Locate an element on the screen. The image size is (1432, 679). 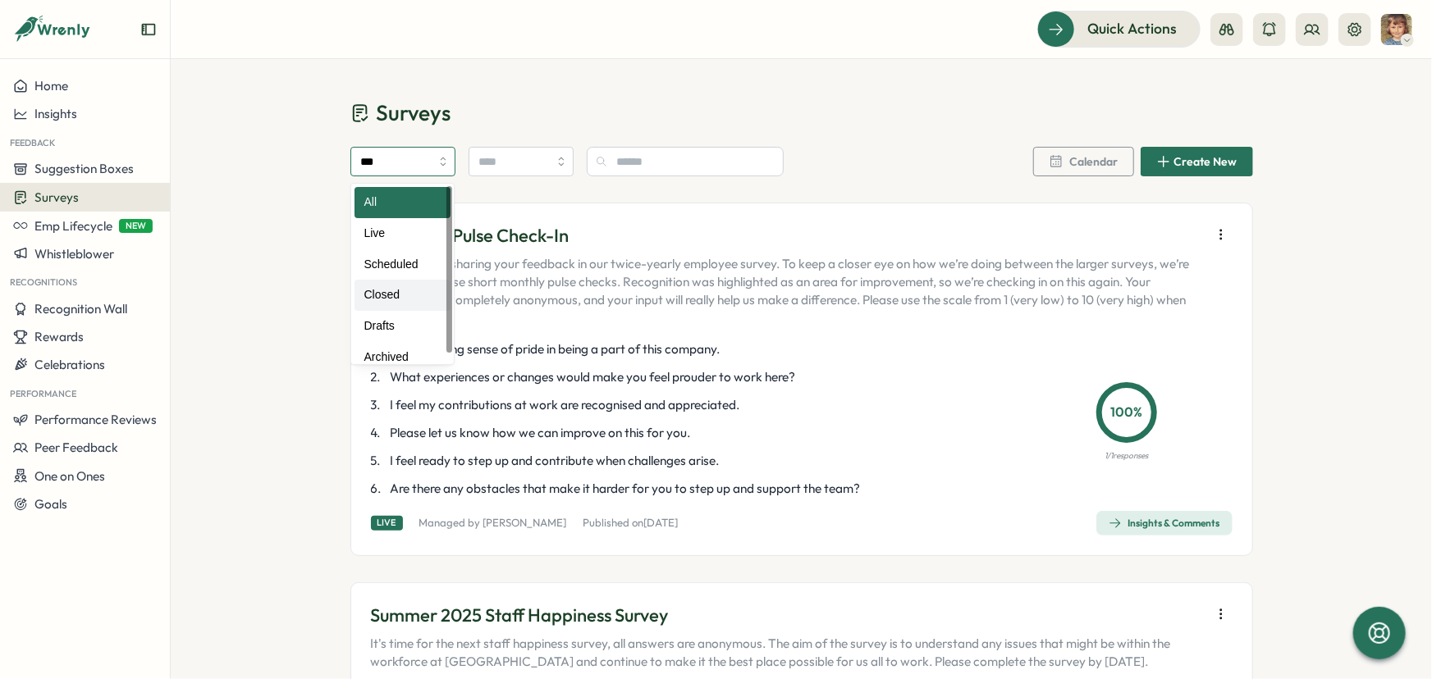
span: Insights is located at coordinates (56, 113).